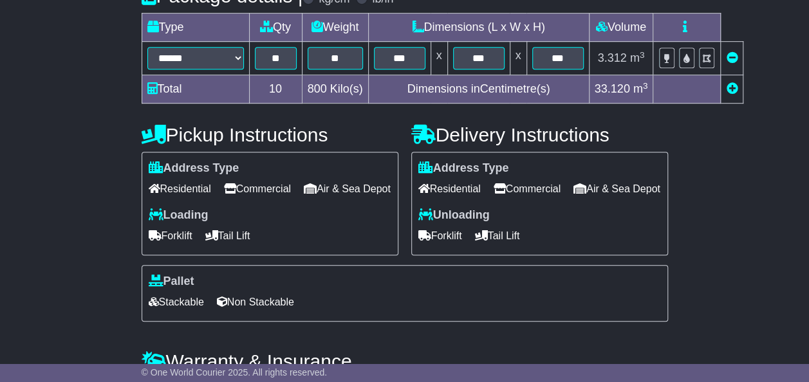 This screenshot has width=809, height=382. What do you see at coordinates (478, 28) in the screenshot?
I see `td: Dimensions (L x W x H)` at bounding box center [478, 28].